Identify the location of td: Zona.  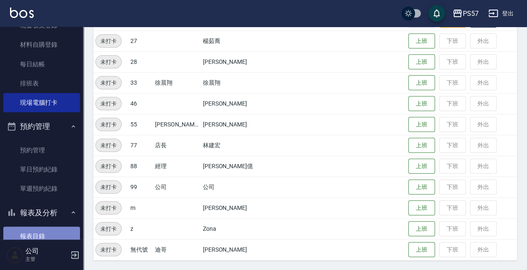
(232, 228).